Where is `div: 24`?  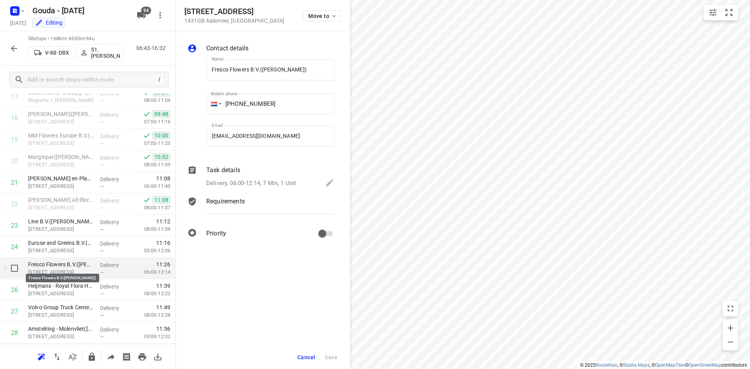 div: 24 is located at coordinates (14, 247).